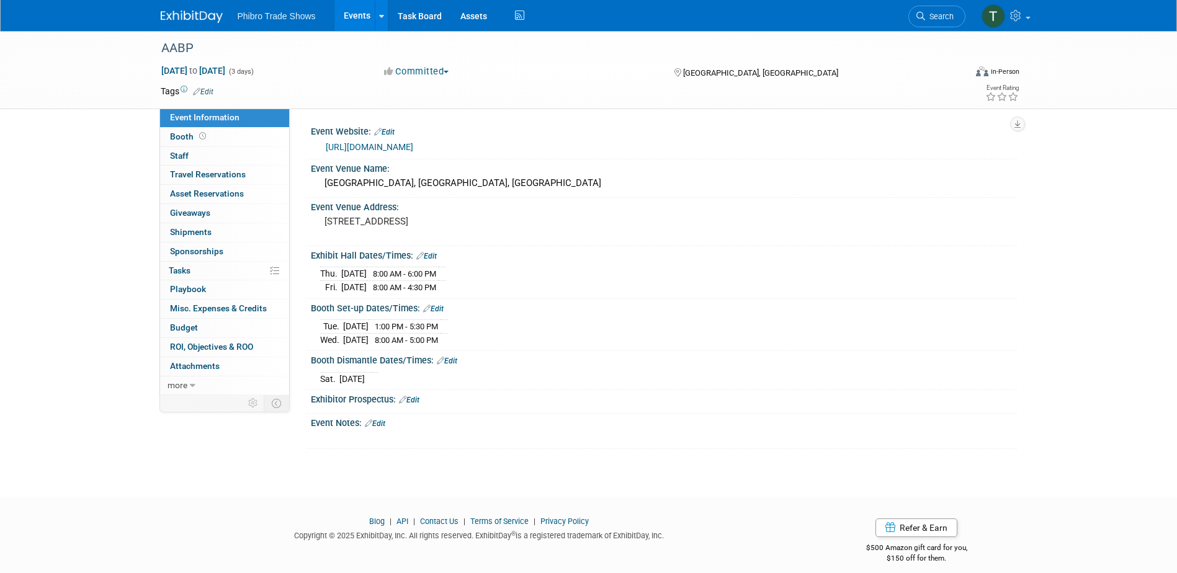 Image resolution: width=1177 pixels, height=573 pixels. Describe the element at coordinates (405, 274) in the screenshot. I see `span: 8:00 AM - 6:00 PM` at that location.